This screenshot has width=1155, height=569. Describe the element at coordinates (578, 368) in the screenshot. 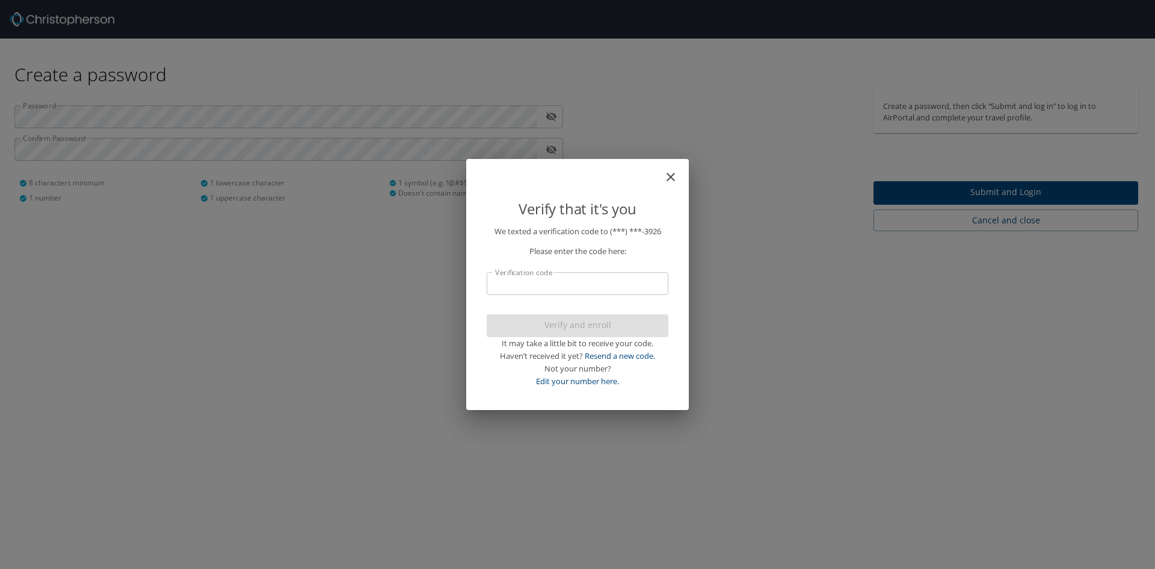

I see `div: Not your number?` at that location.